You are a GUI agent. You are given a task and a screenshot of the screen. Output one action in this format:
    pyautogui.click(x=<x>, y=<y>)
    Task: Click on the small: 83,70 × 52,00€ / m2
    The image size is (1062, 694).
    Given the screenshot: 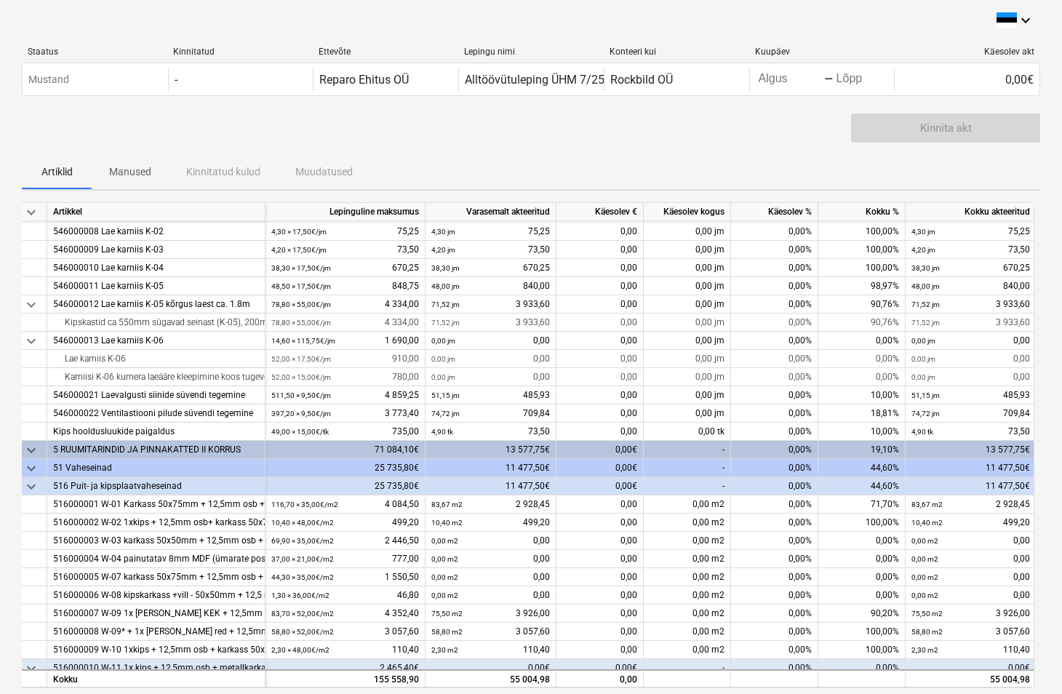 What is the action you would take?
    pyautogui.click(x=303, y=613)
    